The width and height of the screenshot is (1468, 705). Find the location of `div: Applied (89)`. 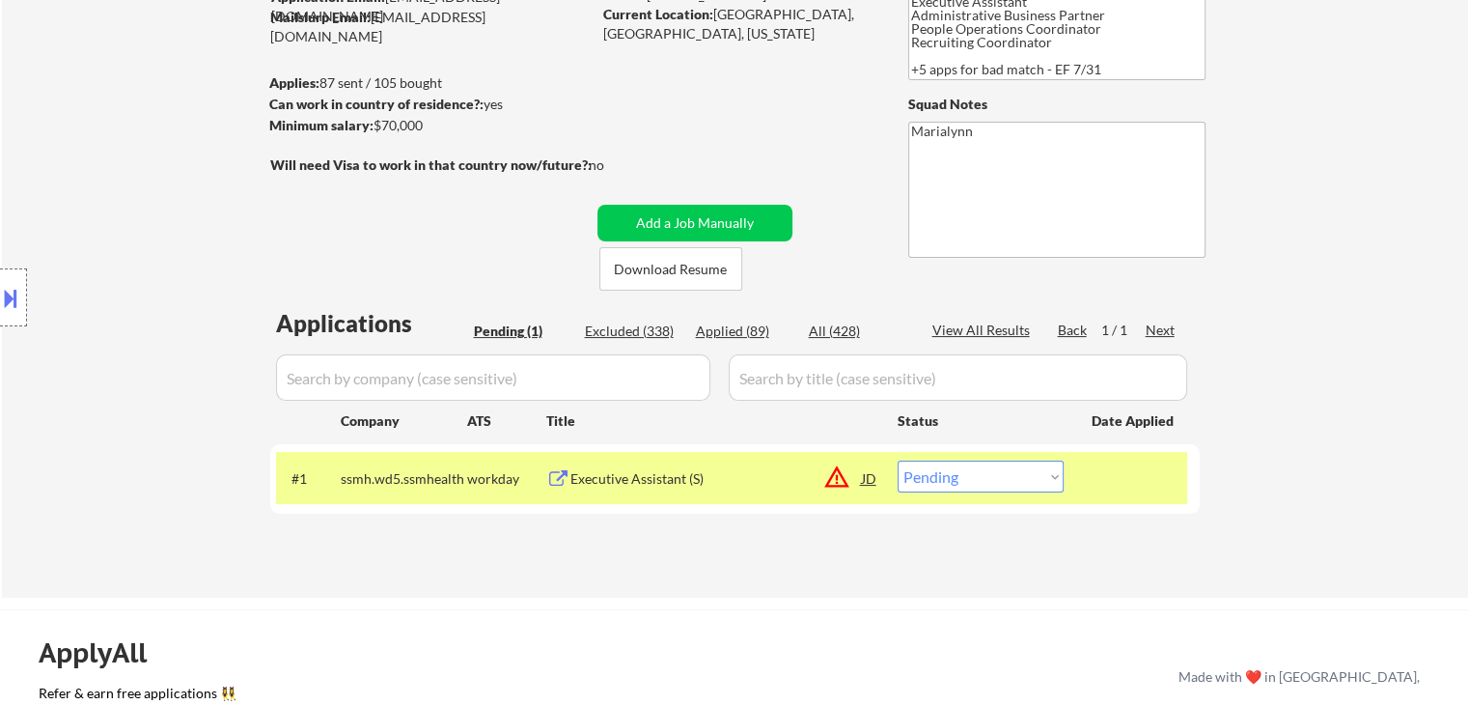

div: Applied (89) is located at coordinates (744, 331).